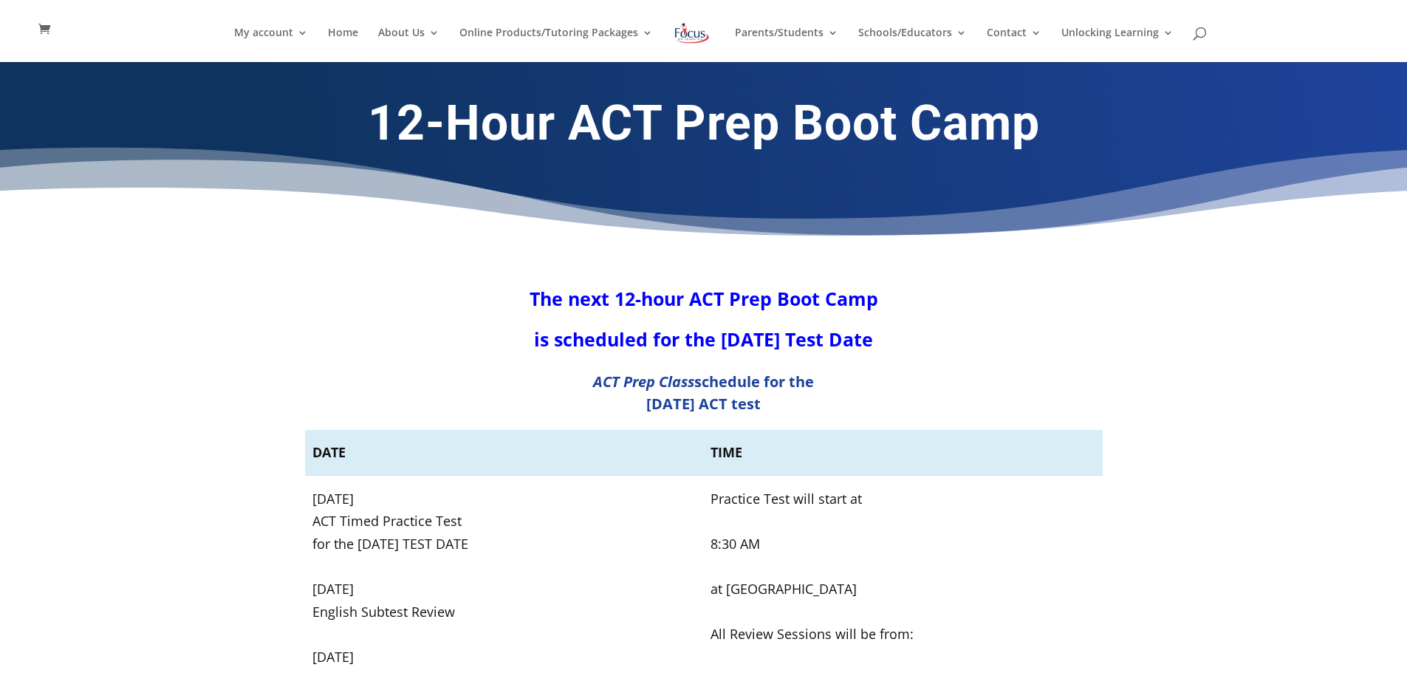  I want to click on a: My account, so click(271, 44).